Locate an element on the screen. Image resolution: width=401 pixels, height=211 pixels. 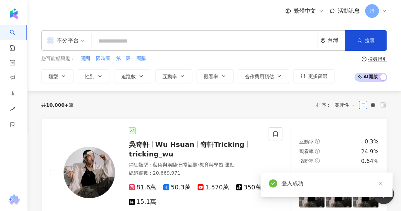
div: 登入成功 is located at coordinates (333, 184).